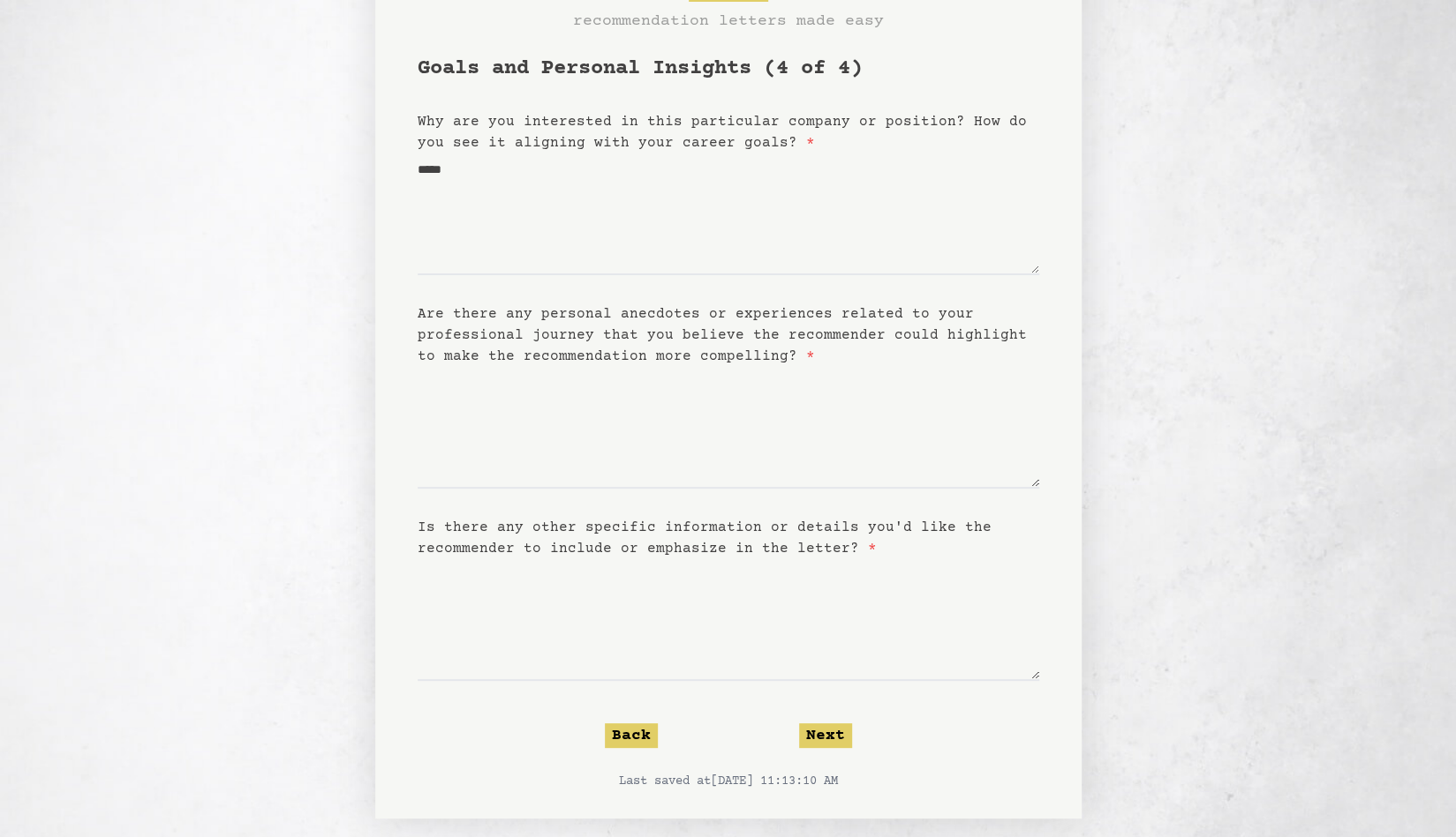  Describe the element at coordinates (722, 336) in the screenshot. I see `label: Are there any personal anecdotes or experiences related to your professional journey that you bel...` at that location.